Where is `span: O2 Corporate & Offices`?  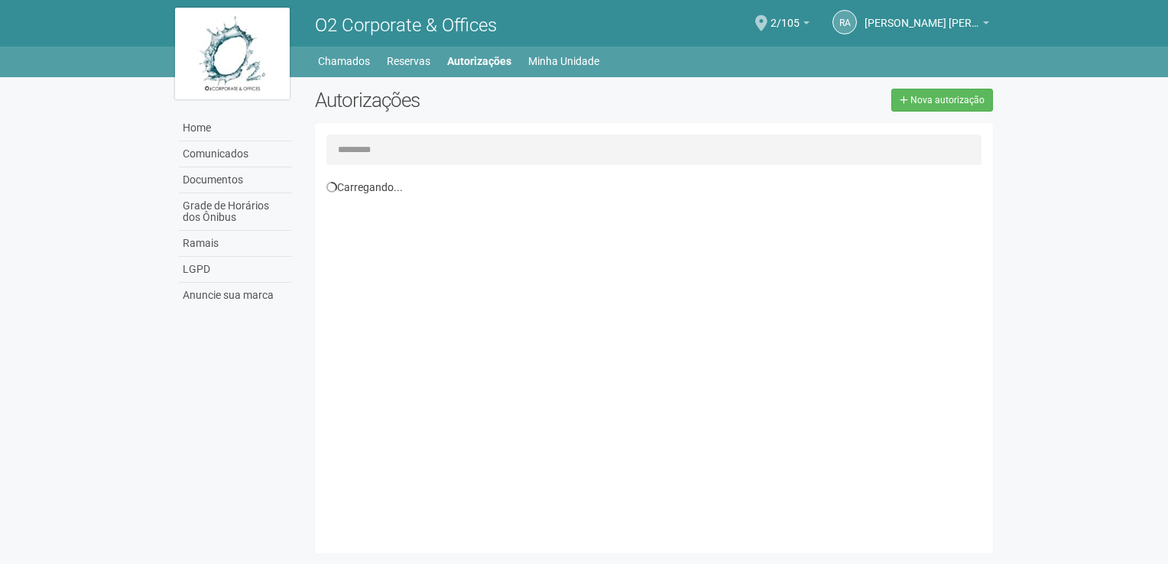 span: O2 Corporate & Offices is located at coordinates (406, 25).